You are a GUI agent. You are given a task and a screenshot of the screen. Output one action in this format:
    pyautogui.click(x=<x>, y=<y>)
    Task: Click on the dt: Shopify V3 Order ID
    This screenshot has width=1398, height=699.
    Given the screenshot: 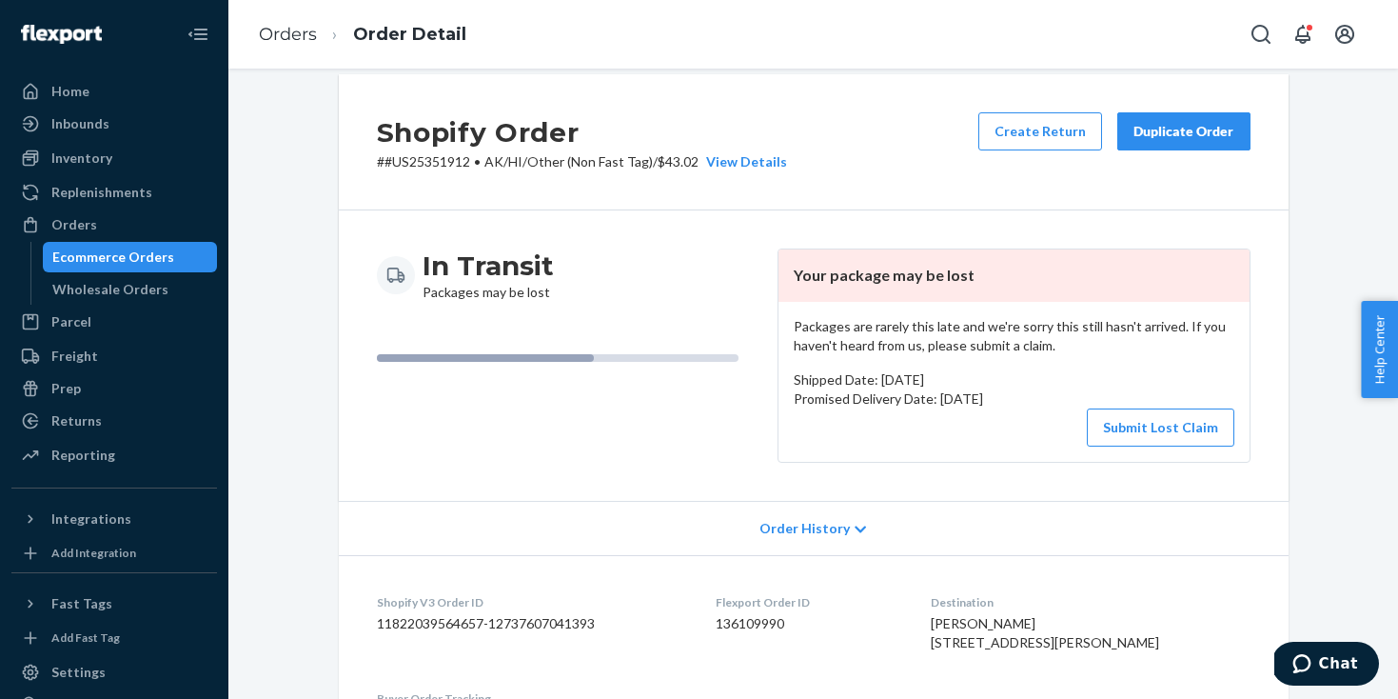 What is the action you would take?
    pyautogui.click(x=531, y=602)
    